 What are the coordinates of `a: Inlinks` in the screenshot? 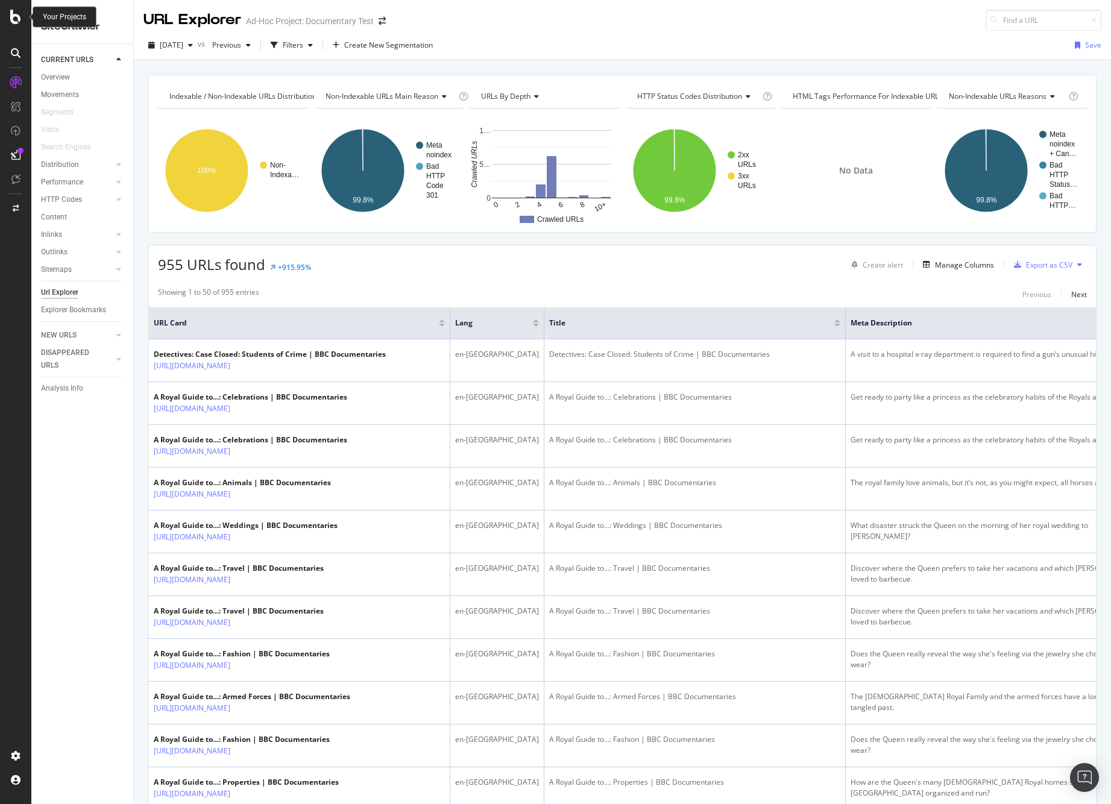 It's located at (77, 234).